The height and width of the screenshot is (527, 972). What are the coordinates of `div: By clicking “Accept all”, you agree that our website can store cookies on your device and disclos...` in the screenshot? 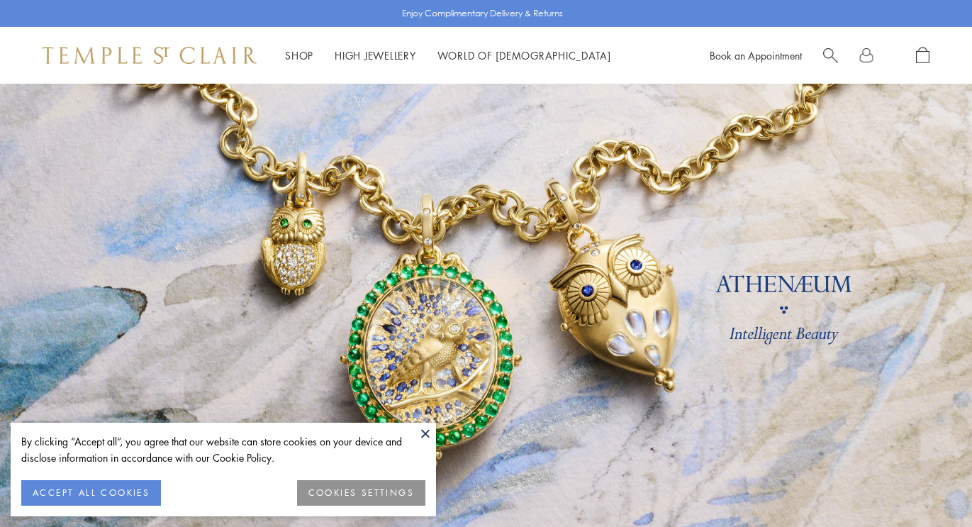 It's located at (223, 450).